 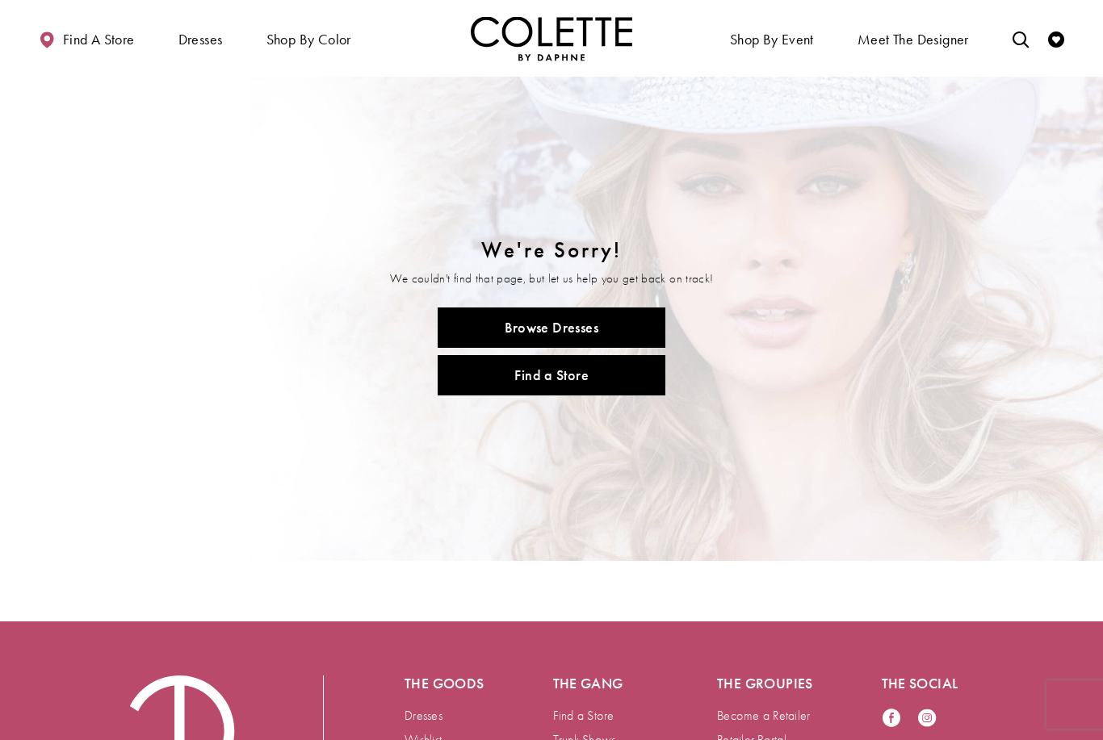 I want to click on img: Colette by Daphne, so click(x=552, y=38).